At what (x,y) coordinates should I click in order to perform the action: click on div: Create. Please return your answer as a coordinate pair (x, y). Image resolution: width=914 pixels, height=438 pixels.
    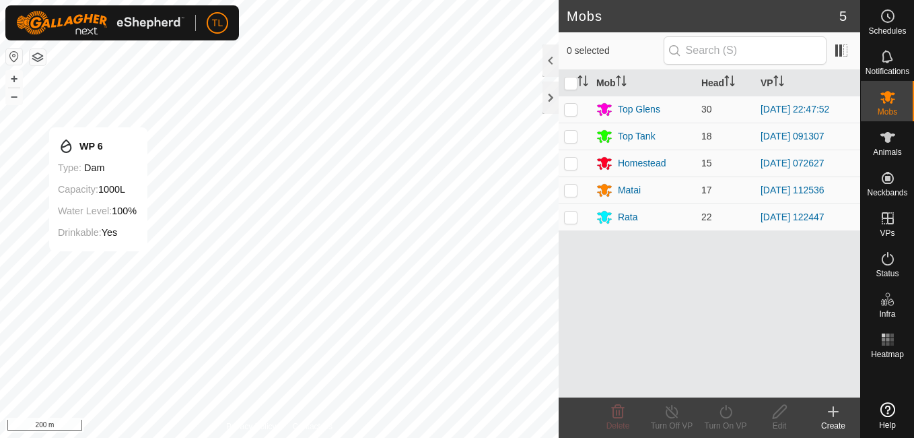
    Looking at the image, I should click on (834, 426).